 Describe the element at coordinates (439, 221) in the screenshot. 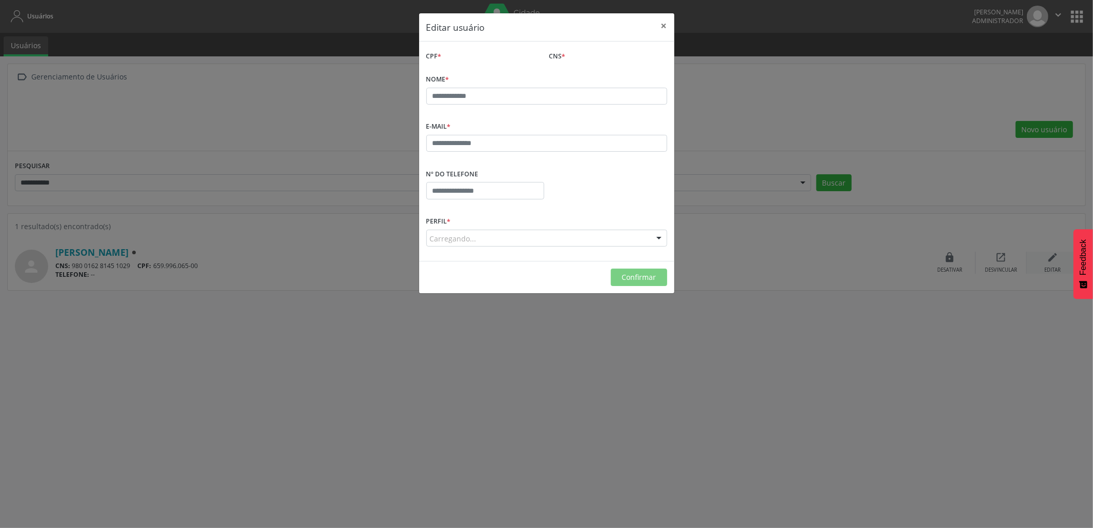

I see `label: Perfil` at that location.